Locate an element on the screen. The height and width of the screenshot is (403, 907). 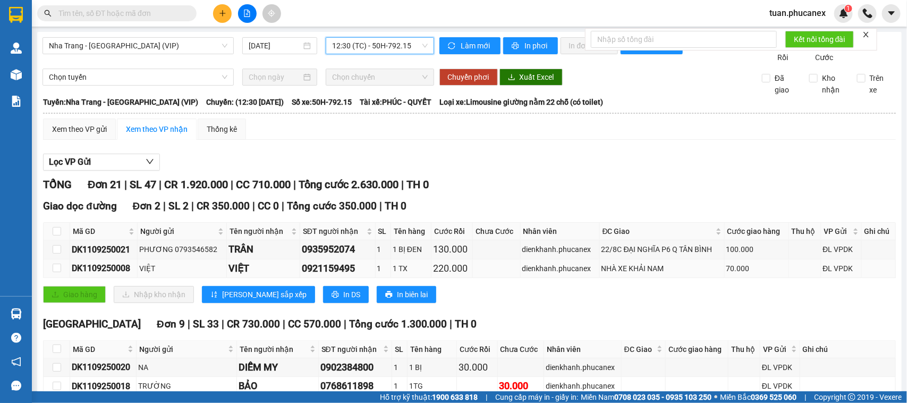
td: DK1109250020 is located at coordinates (103, 367).